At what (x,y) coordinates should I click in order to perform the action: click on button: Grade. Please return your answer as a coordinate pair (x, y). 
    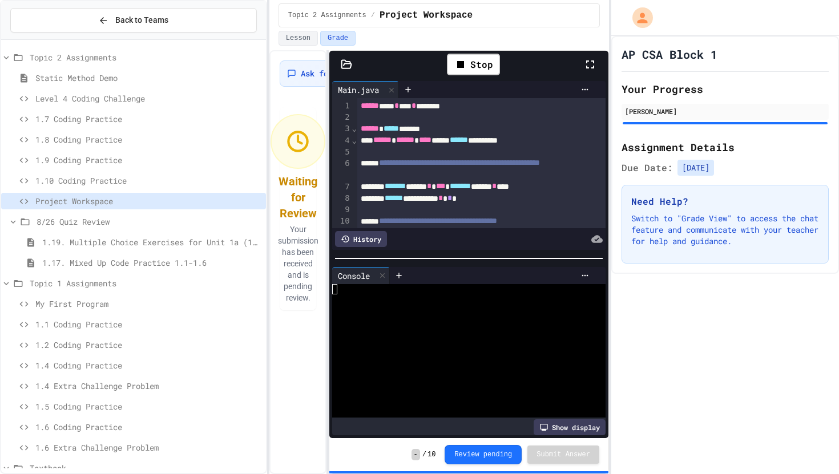
    Looking at the image, I should click on (338, 38).